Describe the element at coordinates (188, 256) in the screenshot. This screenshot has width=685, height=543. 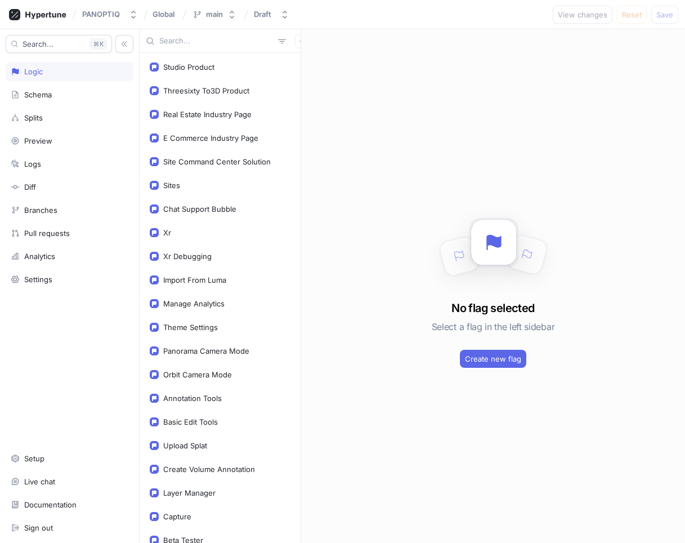
I see `div: Xr Debugging` at that location.